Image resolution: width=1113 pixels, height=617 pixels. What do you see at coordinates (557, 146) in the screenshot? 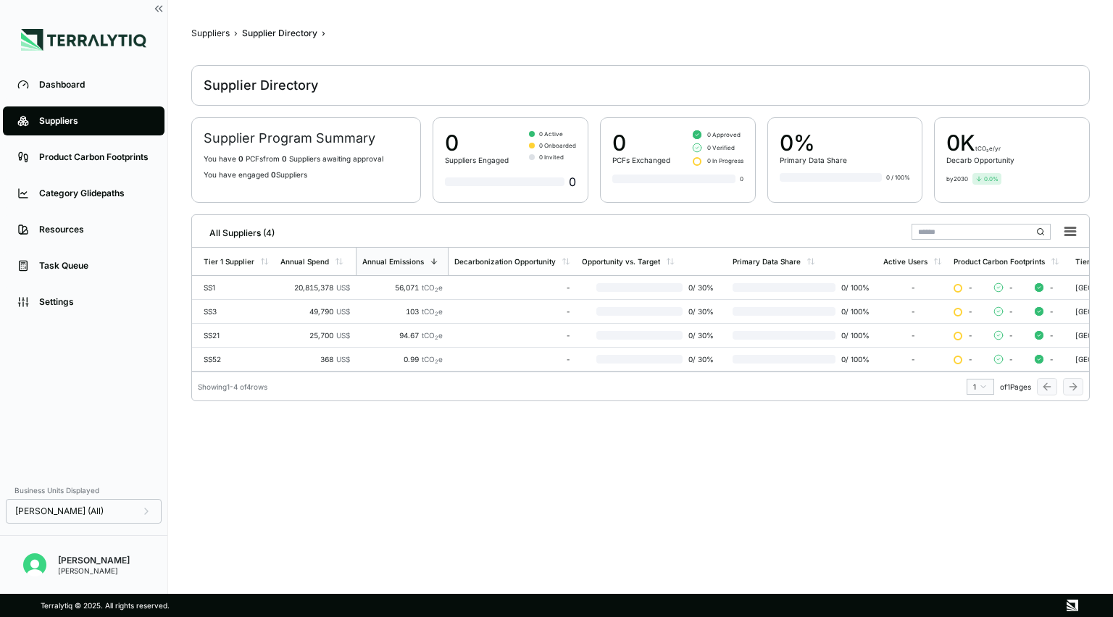
I see `span: 0 Onboarded` at bounding box center [557, 146].